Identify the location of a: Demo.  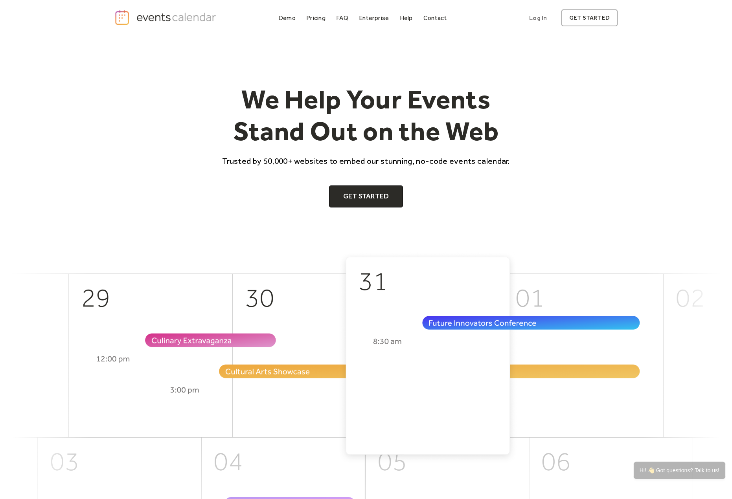
(287, 18).